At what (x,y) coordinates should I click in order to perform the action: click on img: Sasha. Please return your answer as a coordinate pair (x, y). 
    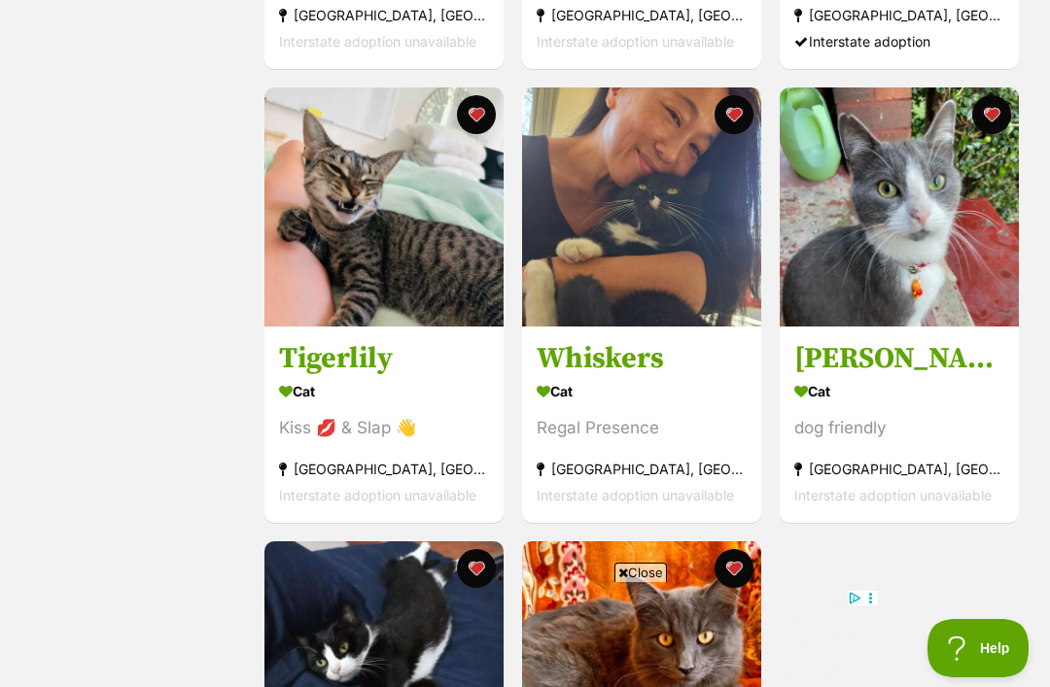
    Looking at the image, I should click on (899, 207).